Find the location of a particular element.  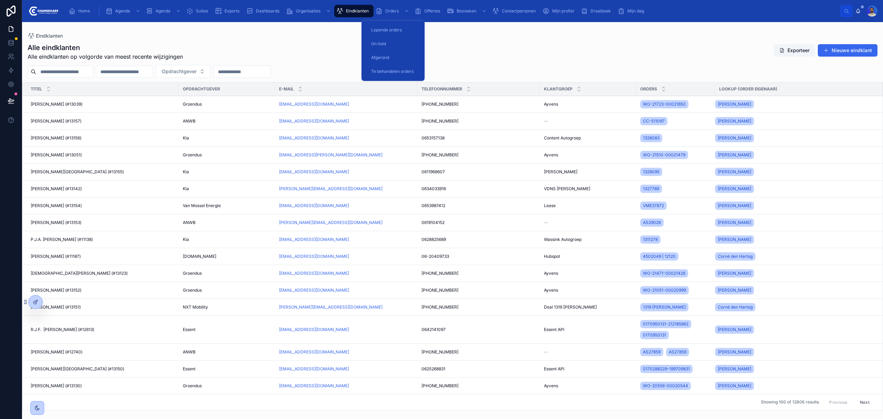

span: CC-511097 is located at coordinates (654, 121).